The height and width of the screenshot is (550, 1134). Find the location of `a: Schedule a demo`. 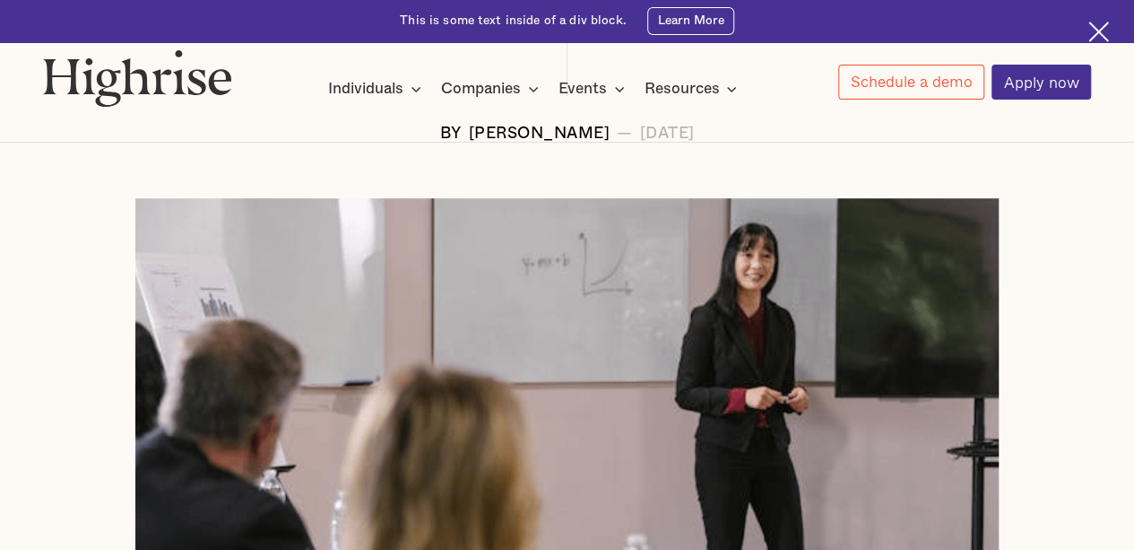

a: Schedule a demo is located at coordinates (911, 82).